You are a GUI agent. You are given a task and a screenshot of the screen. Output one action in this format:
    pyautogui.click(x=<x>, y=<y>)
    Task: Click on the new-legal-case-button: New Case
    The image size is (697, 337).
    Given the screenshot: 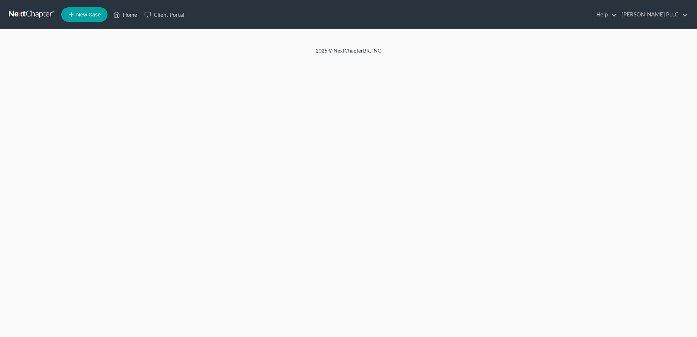 What is the action you would take?
    pyautogui.click(x=84, y=15)
    